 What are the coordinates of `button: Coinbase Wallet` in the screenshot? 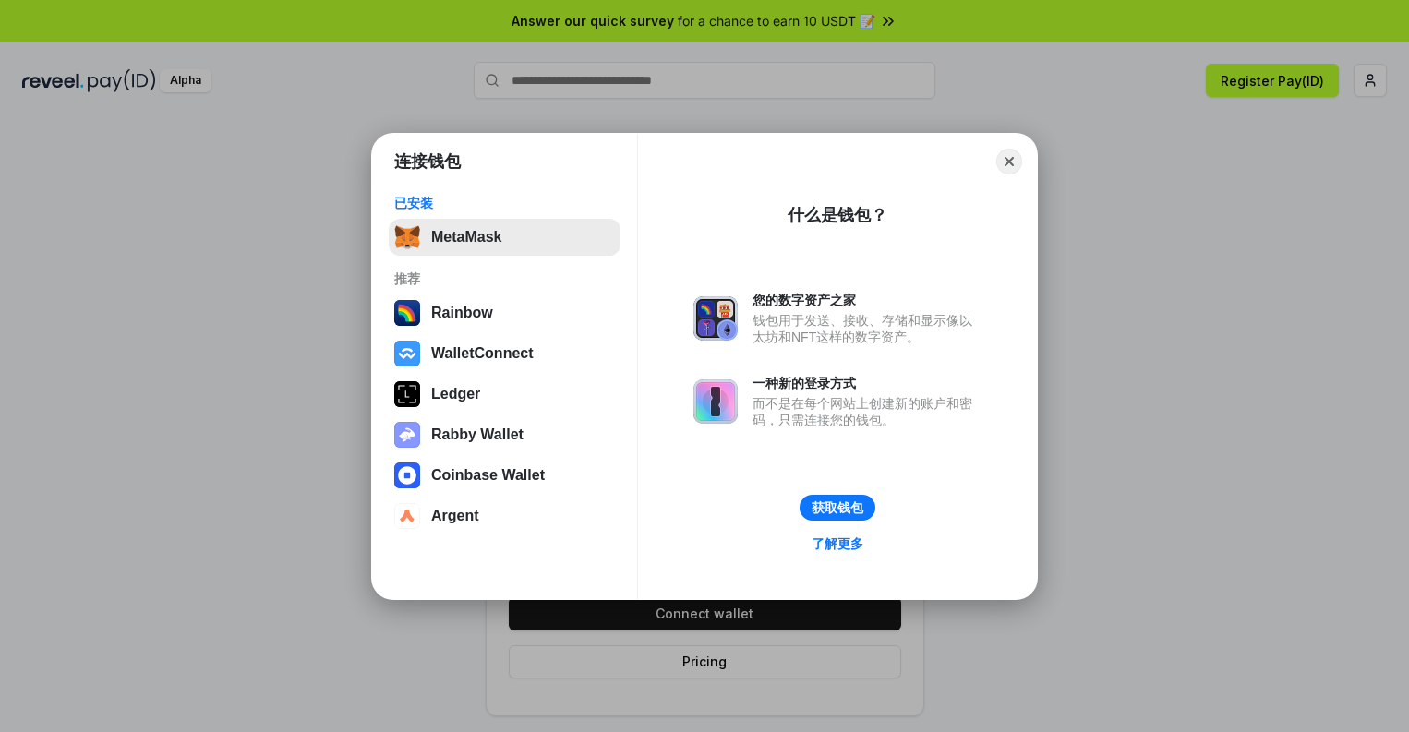 It's located at (504, 475).